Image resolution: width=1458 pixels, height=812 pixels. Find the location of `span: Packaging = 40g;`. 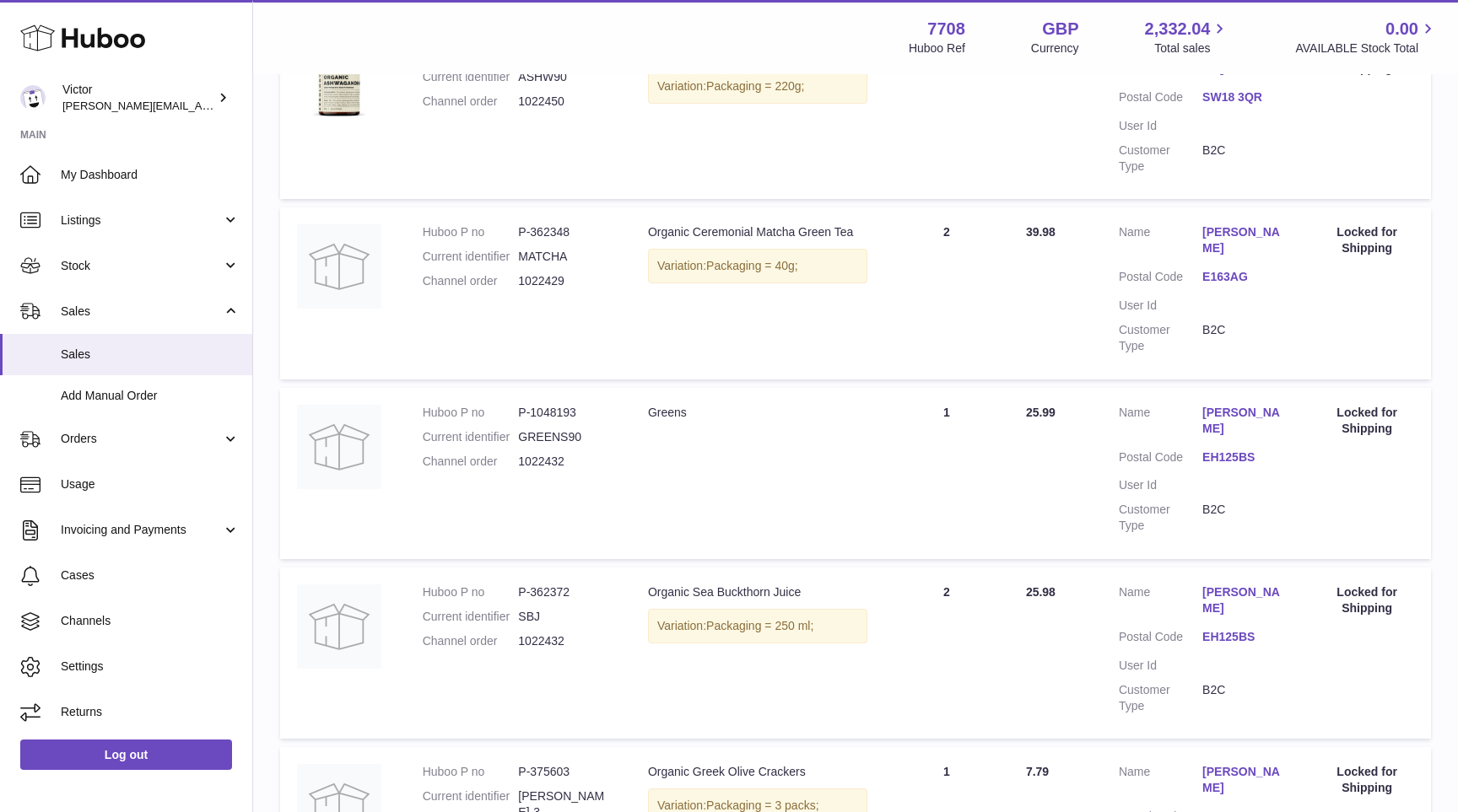

span: Packaging = 40g; is located at coordinates (752, 266).